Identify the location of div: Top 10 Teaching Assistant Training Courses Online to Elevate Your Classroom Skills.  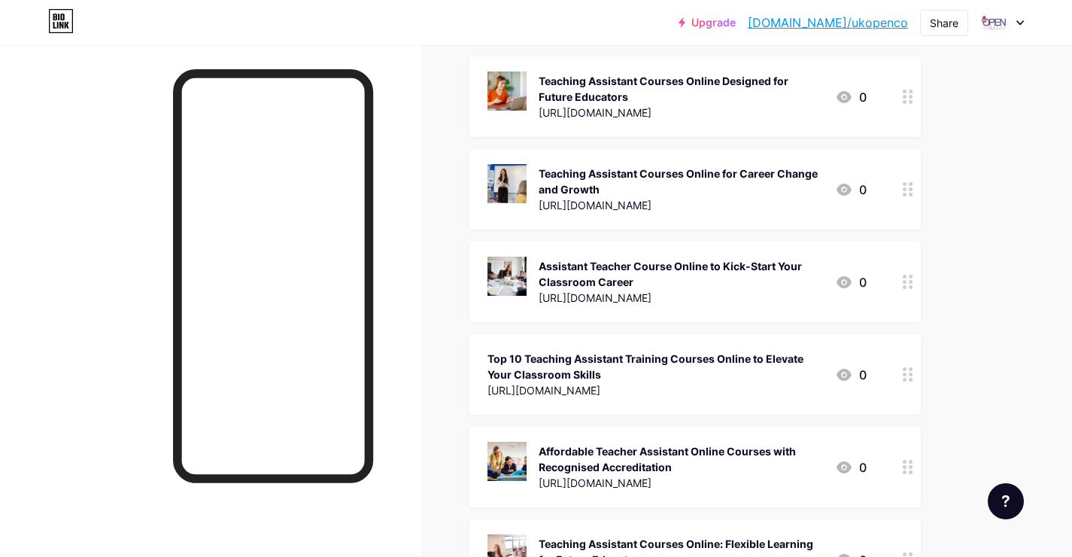
(655, 366).